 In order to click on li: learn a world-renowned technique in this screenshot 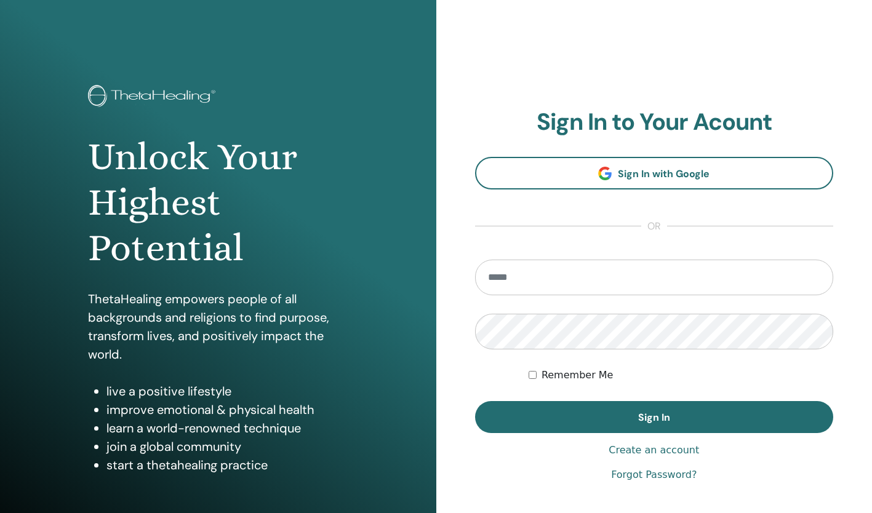, I will do `click(227, 428)`.